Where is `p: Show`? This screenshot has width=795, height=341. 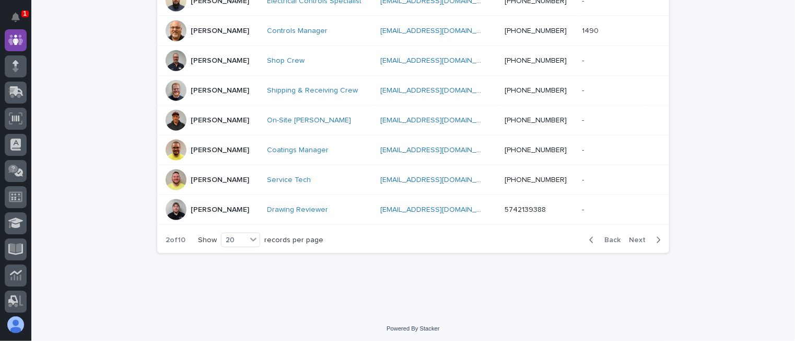 p: Show is located at coordinates (207, 240).